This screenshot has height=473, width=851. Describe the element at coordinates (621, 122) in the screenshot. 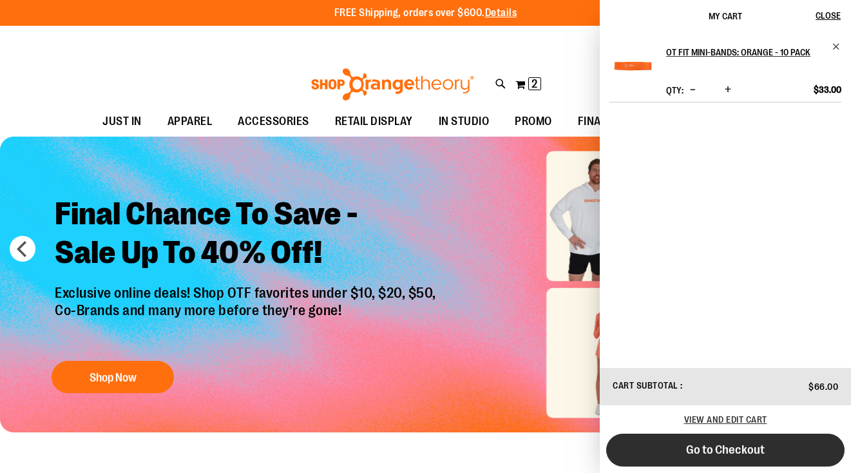

I see `a: FINAL PUSH SALE` at that location.